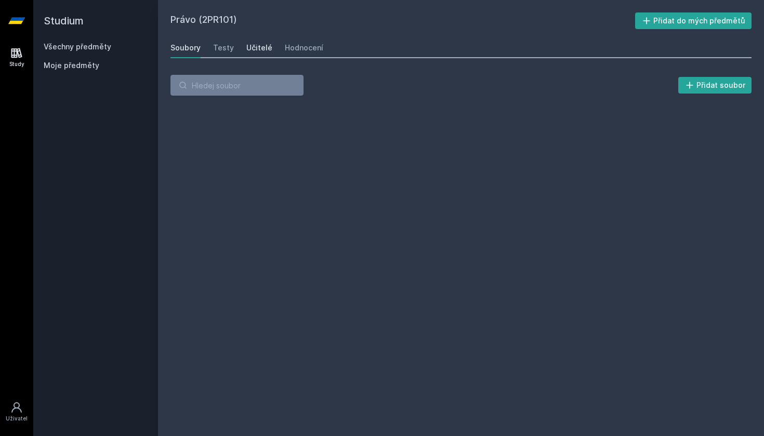  Describe the element at coordinates (17, 64) in the screenshot. I see `div: Study` at that location.